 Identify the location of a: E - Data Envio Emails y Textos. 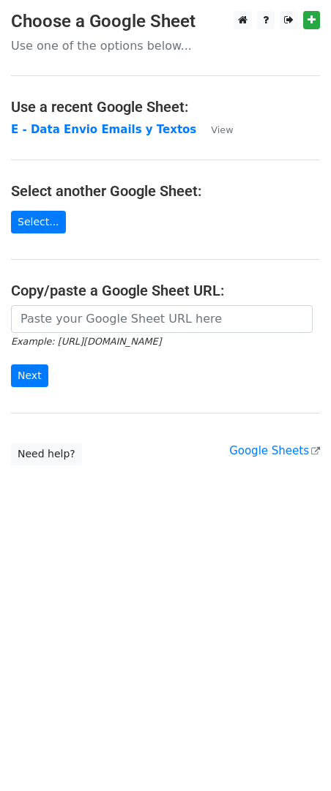
(103, 130).